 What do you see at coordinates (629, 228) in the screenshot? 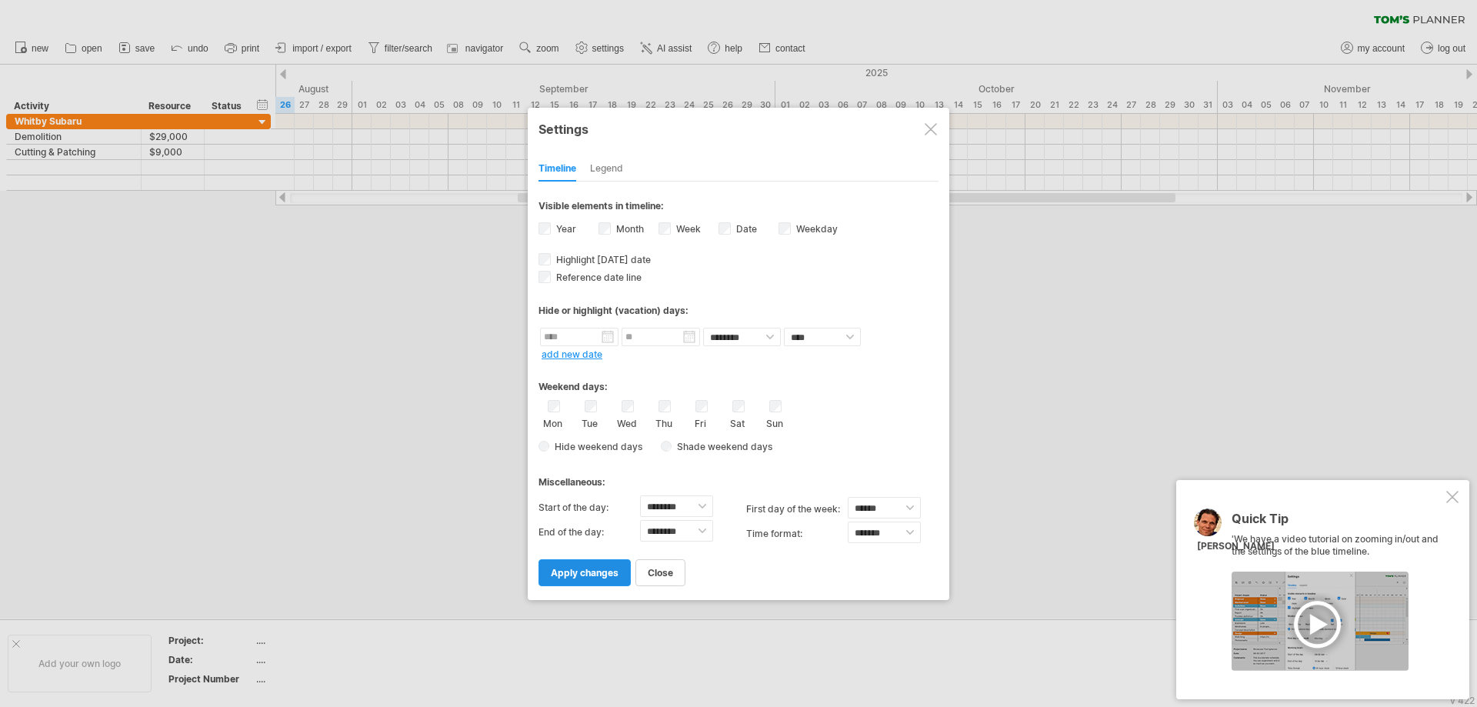
I see `label: Month` at bounding box center [629, 228].